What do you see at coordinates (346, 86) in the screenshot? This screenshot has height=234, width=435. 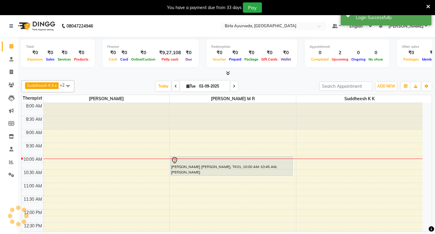 I see `input: Search Appointment` at bounding box center [346, 86].